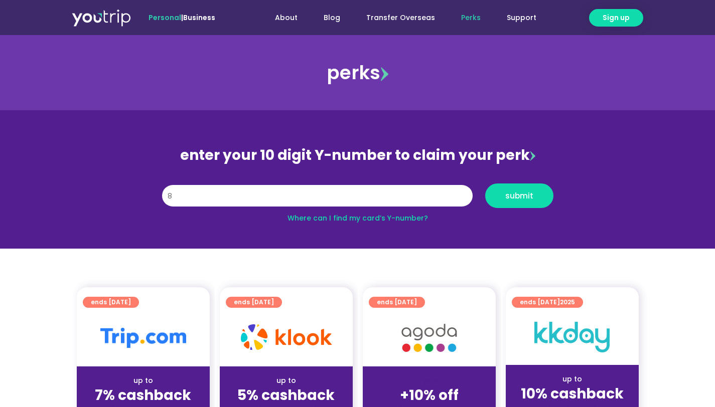 The height and width of the screenshot is (407, 715). I want to click on span: 2025, so click(568, 302).